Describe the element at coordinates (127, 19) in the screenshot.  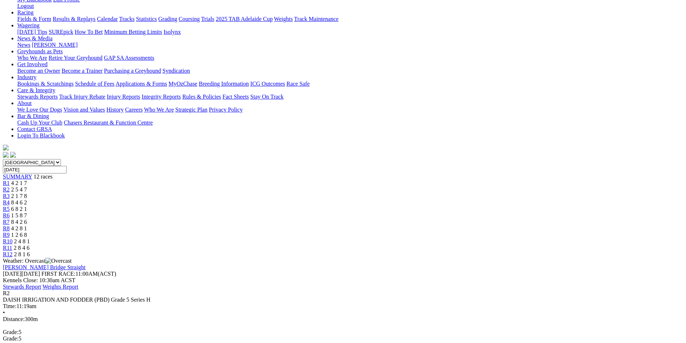
I see `a: Tracks` at that location.